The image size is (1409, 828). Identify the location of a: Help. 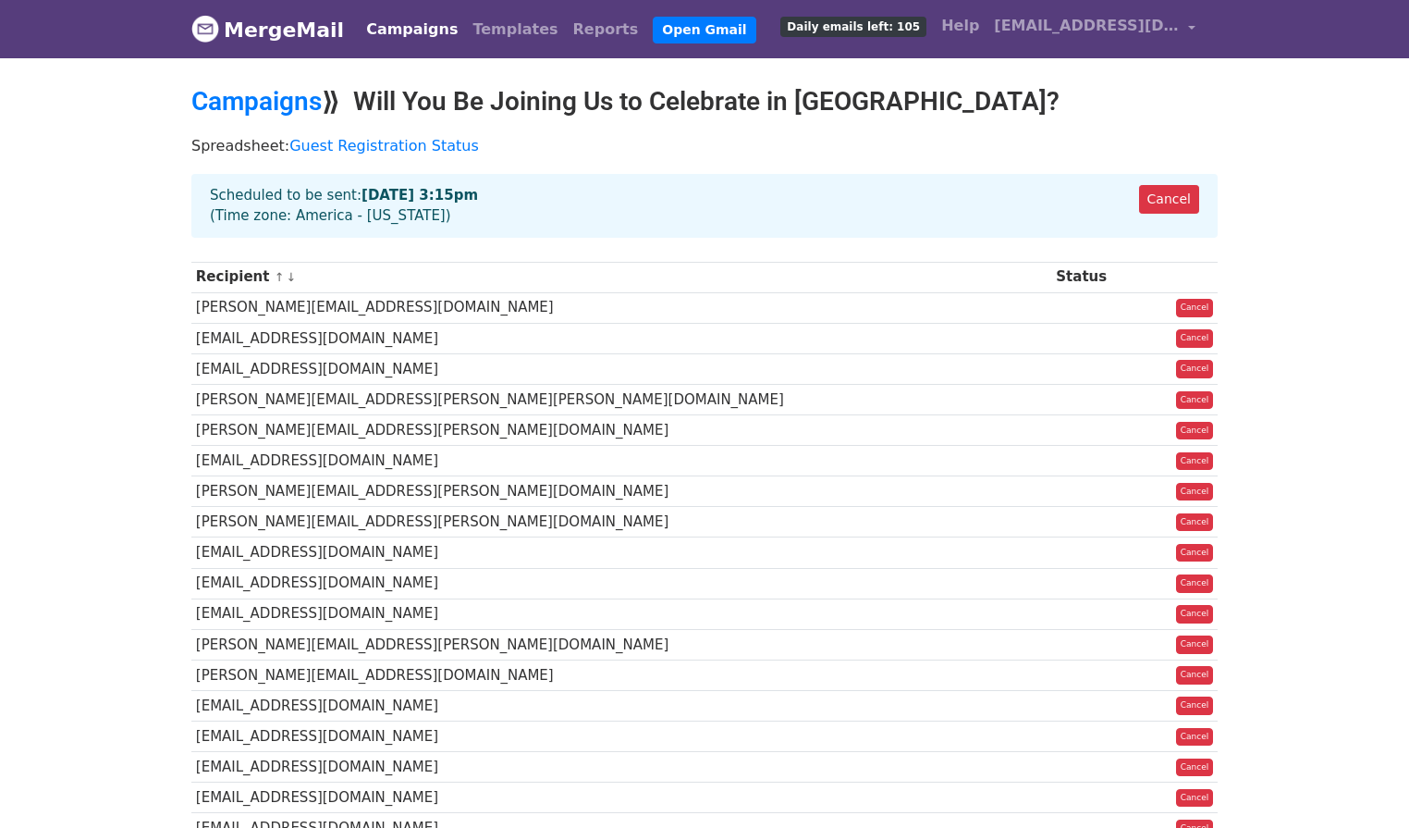
(960, 26).